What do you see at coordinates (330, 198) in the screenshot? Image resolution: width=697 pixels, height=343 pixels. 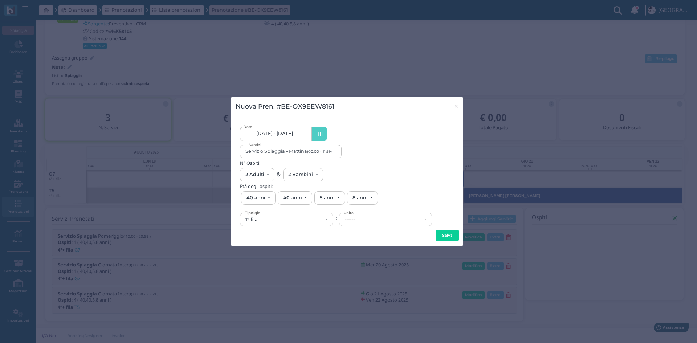 I see `button: 5 anni` at bounding box center [330, 198].